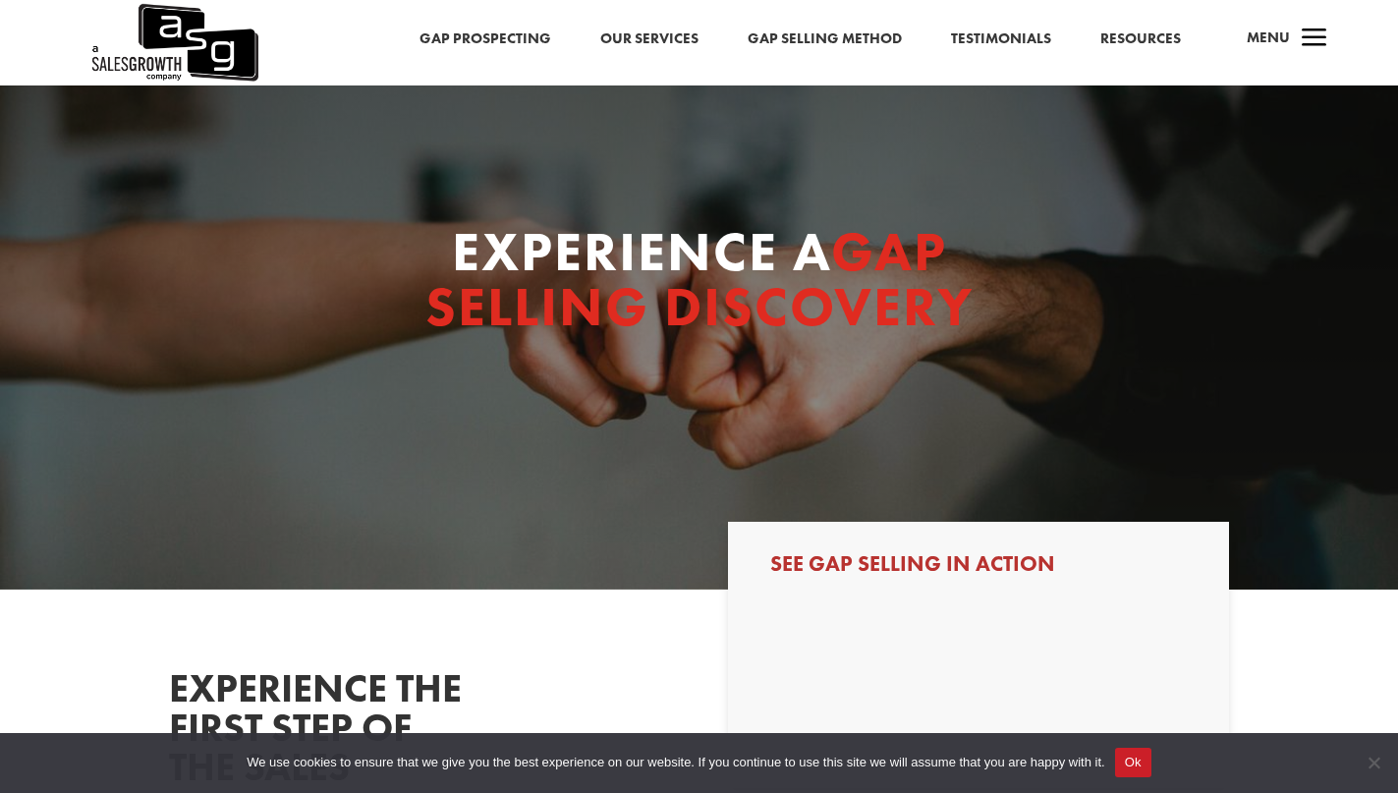  What do you see at coordinates (824, 39) in the screenshot?
I see `a: Gap Selling Method` at bounding box center [824, 39].